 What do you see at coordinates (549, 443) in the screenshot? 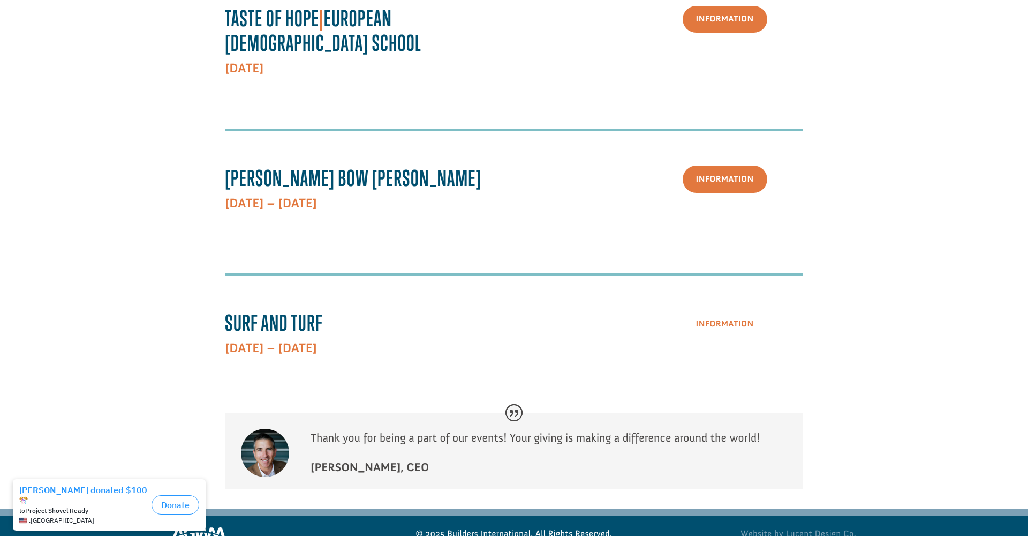
I see `p: Thank you for being a part of our events! Your giving is making a difference around the world!` at bounding box center [549, 443].